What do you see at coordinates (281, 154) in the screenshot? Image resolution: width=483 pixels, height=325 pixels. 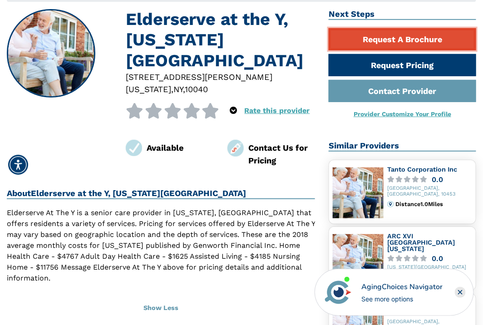 I see `div: Contact Us for Pricing` at bounding box center [281, 154].